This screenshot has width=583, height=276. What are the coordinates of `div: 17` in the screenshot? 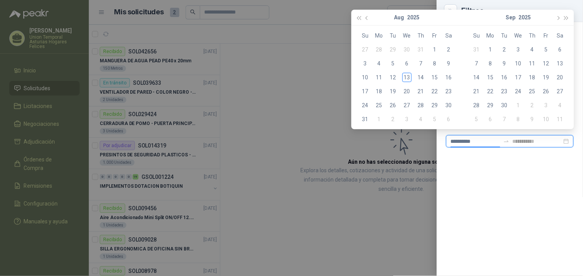 It's located at (519, 77).